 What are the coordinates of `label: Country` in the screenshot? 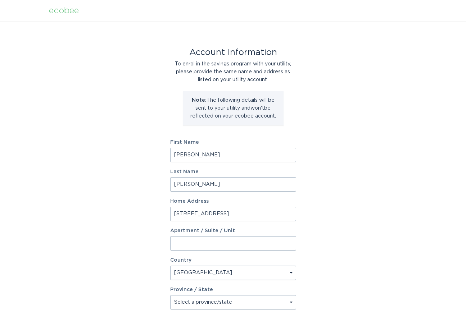 It's located at (181, 261).